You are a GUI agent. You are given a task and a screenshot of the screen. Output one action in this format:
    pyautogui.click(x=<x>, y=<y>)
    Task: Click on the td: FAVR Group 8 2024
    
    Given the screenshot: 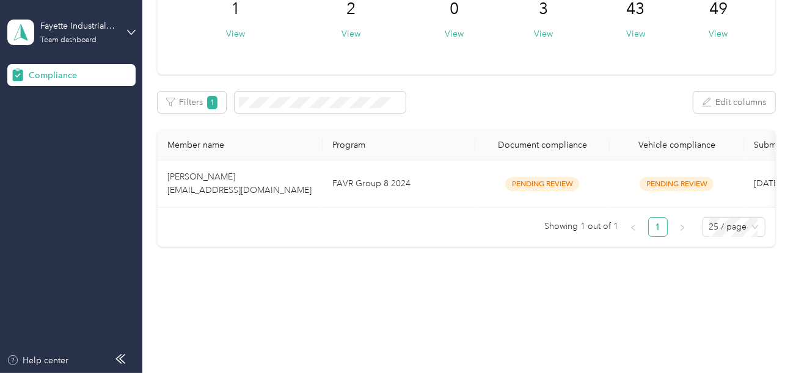 What is the action you would take?
    pyautogui.click(x=399, y=184)
    